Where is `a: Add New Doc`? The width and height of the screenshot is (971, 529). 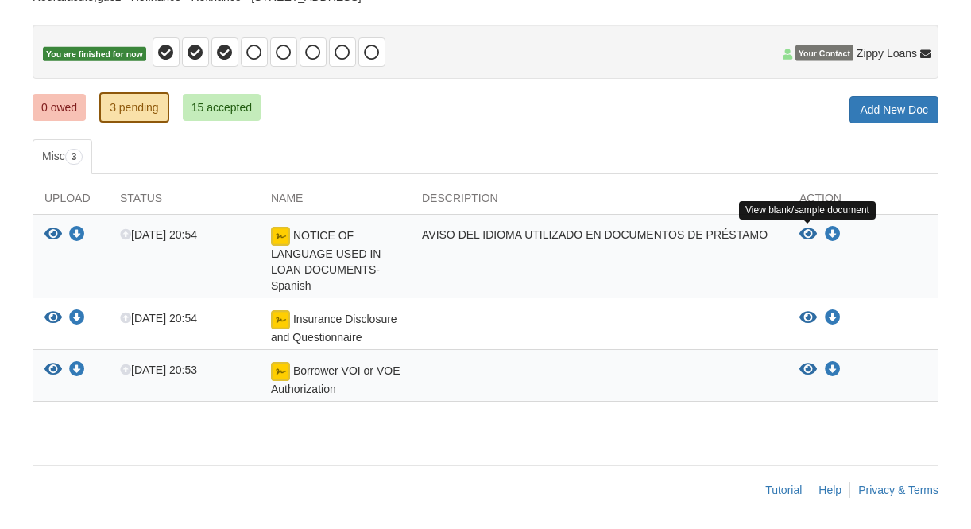
a: Add New Doc is located at coordinates (894, 110).